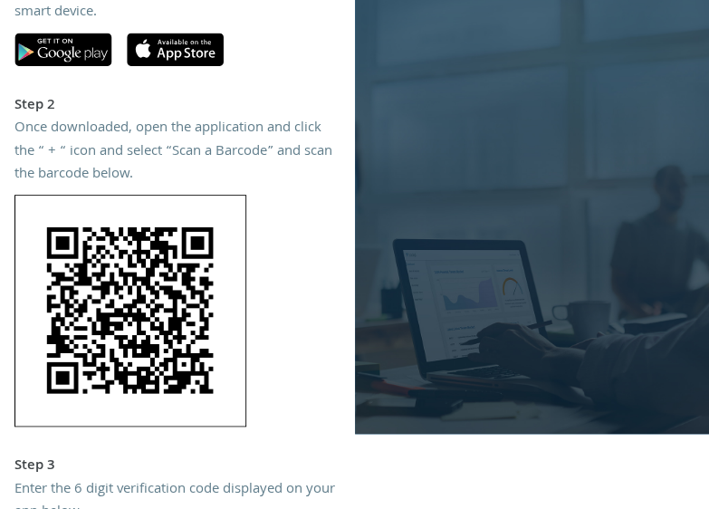 The width and height of the screenshot is (709, 509). What do you see at coordinates (34, 106) in the screenshot?
I see `strong: Step 2` at bounding box center [34, 106].